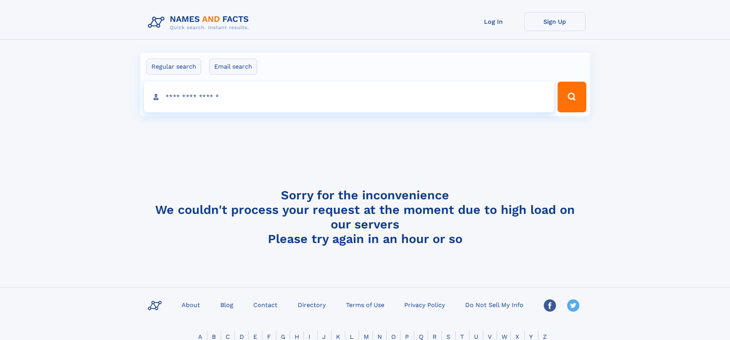  What do you see at coordinates (573, 305) in the screenshot?
I see `img: Twitter` at bounding box center [573, 305].